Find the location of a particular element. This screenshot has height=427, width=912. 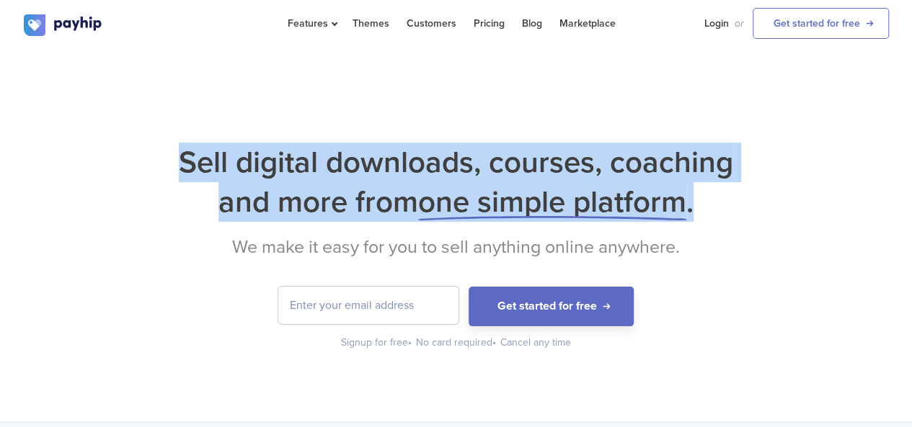

div: Cancel any time is located at coordinates (535, 343).